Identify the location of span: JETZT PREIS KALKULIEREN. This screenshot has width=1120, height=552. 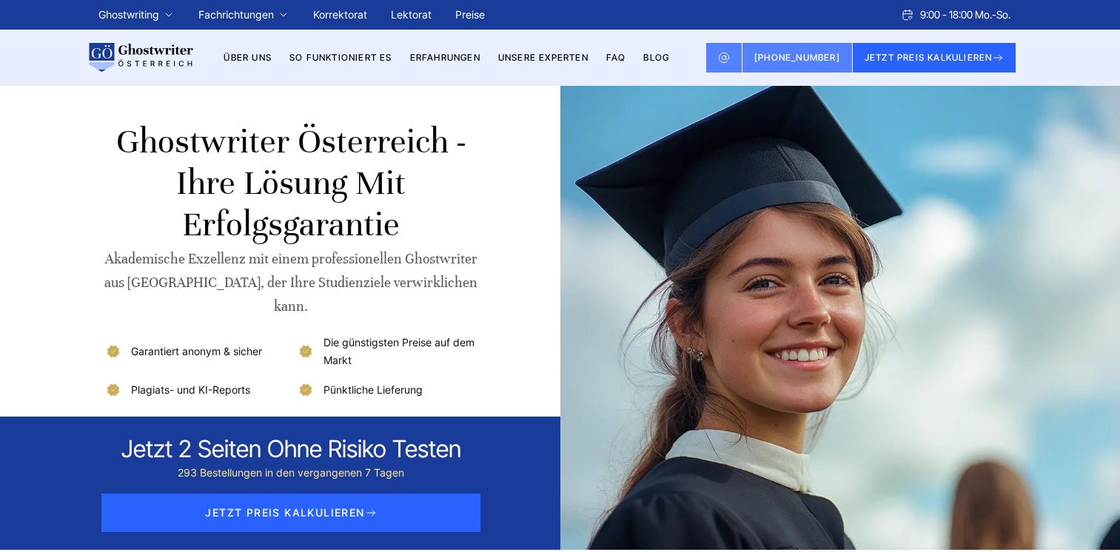
(291, 513).